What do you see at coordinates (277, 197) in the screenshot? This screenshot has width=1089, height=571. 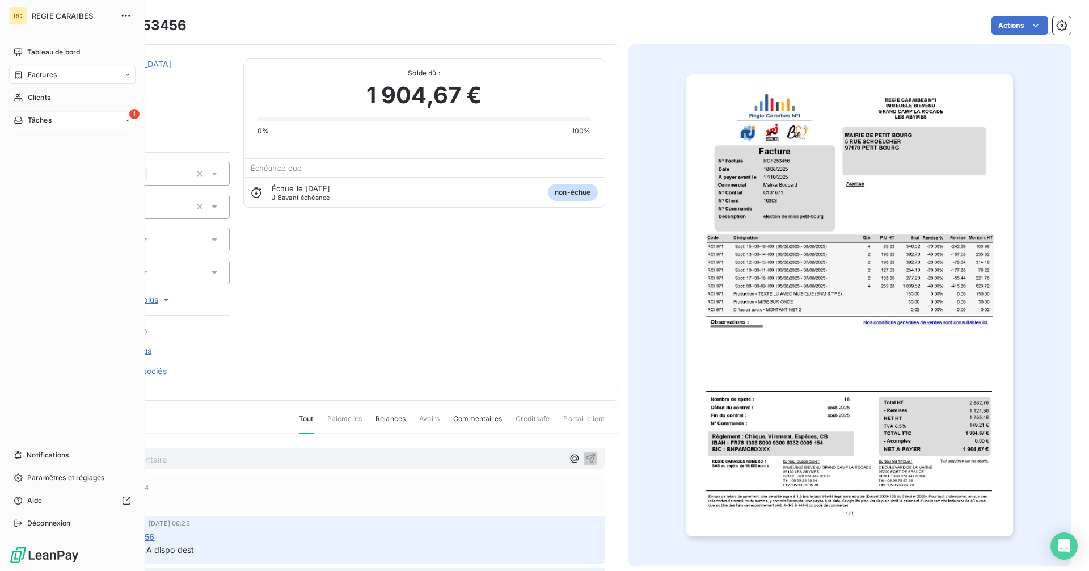 I see `span: J-8` at bounding box center [277, 197].